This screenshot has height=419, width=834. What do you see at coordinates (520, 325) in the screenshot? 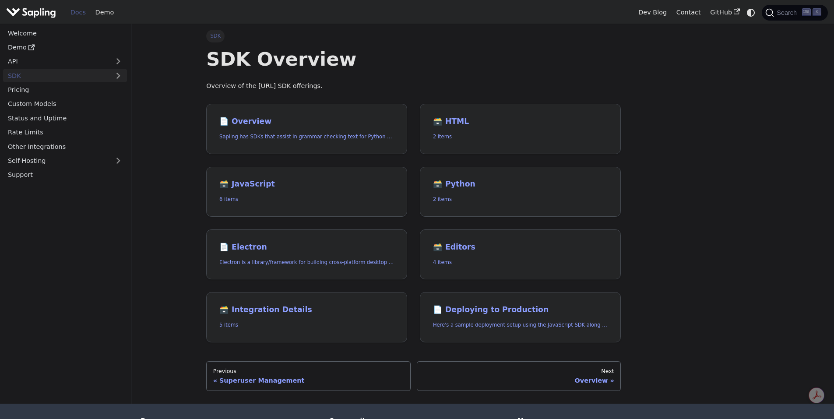
I see `p: Here's a sample deployment setup using the JavaScript SDK along with a Python backend.` at bounding box center [520, 325].